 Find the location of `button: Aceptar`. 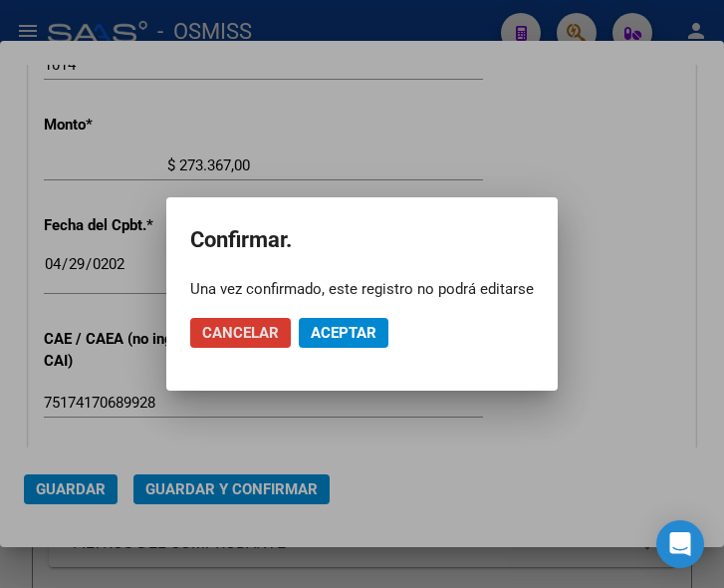

button: Aceptar is located at coordinates (344, 333).